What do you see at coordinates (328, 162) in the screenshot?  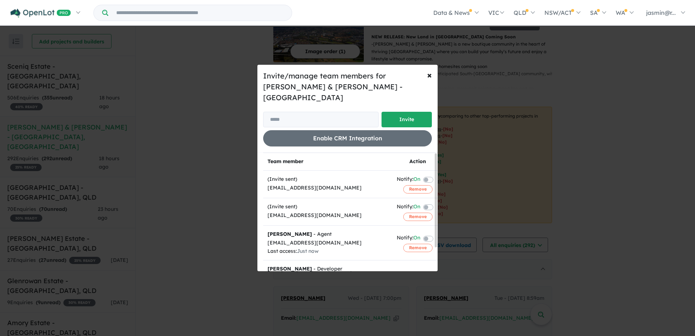 I see `th: Team member` at bounding box center [328, 162].